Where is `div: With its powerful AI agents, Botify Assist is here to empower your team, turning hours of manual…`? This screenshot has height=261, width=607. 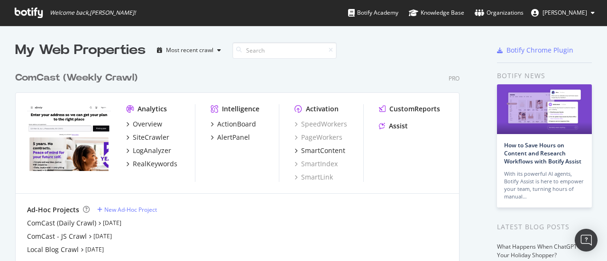 div: With its powerful AI agents, Botify Assist is here to empower your team, turning hours of manual… is located at coordinates (544, 185).